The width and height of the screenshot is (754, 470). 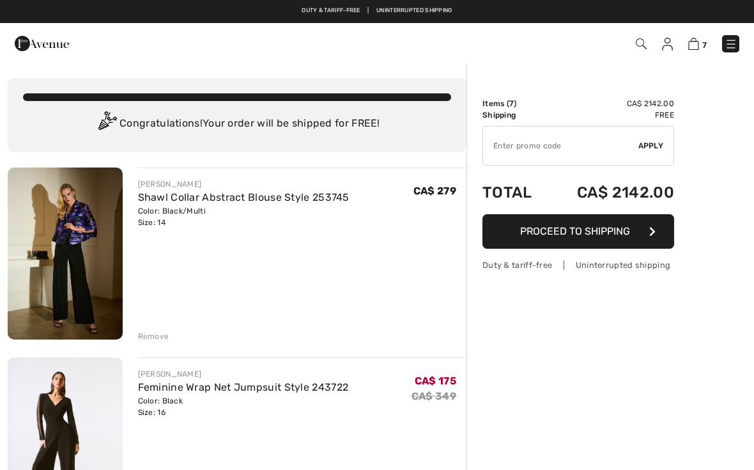 What do you see at coordinates (515, 192) in the screenshot?
I see `td: Total` at bounding box center [515, 192].